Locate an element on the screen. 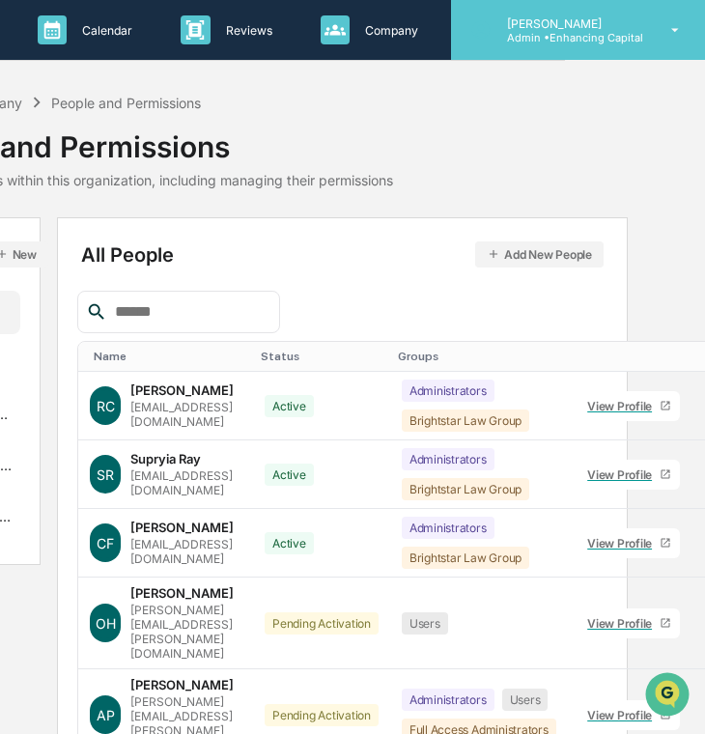 This screenshot has height=734, width=705. button: Add New People is located at coordinates (539, 254).